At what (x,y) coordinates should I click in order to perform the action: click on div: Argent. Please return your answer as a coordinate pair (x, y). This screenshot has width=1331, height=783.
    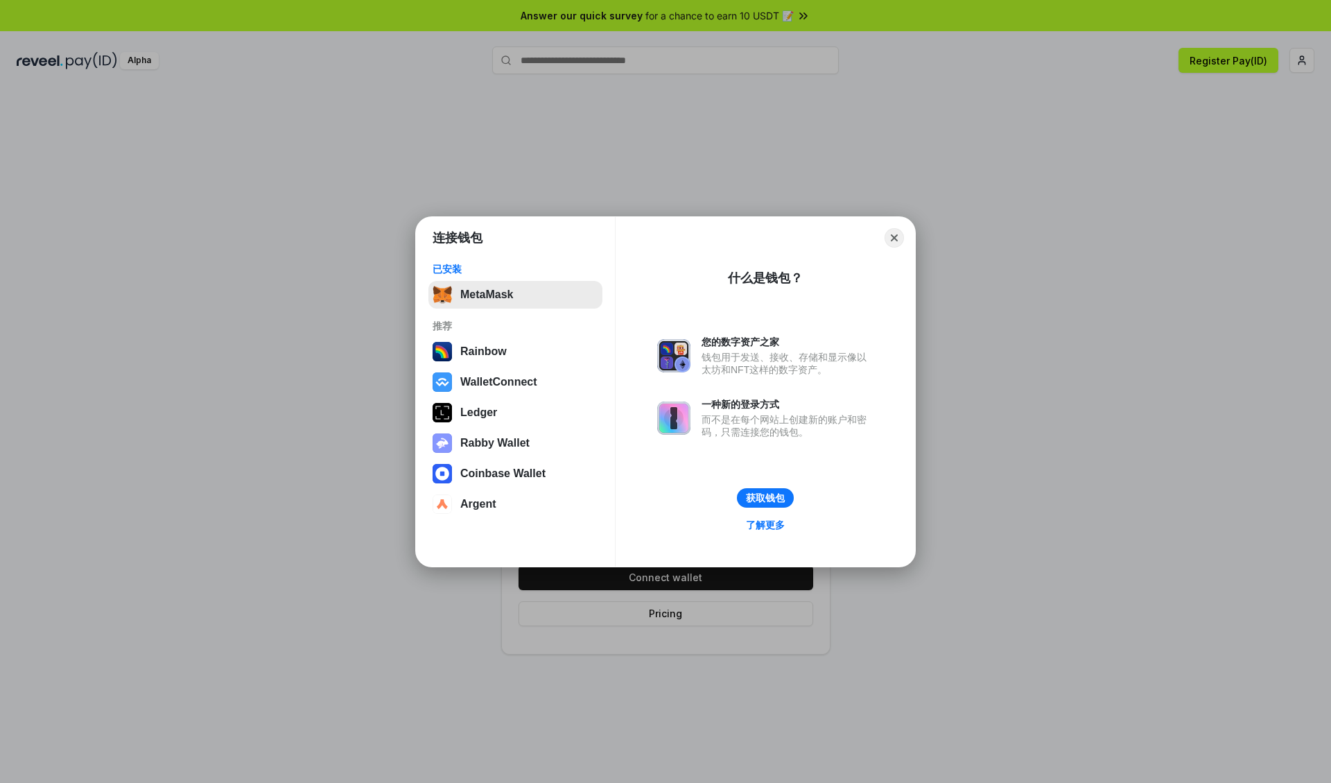
    Looking at the image, I should click on (478, 504).